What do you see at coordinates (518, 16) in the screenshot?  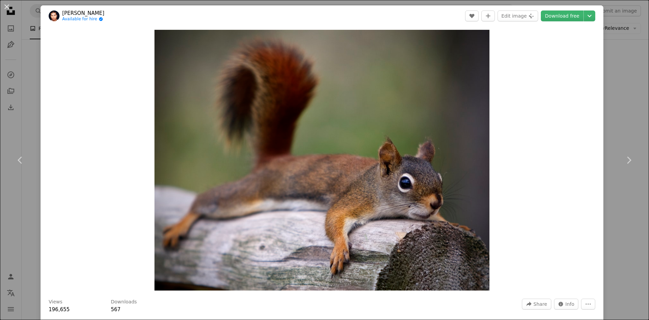 I see `button: Edit image` at bounding box center [518, 16].